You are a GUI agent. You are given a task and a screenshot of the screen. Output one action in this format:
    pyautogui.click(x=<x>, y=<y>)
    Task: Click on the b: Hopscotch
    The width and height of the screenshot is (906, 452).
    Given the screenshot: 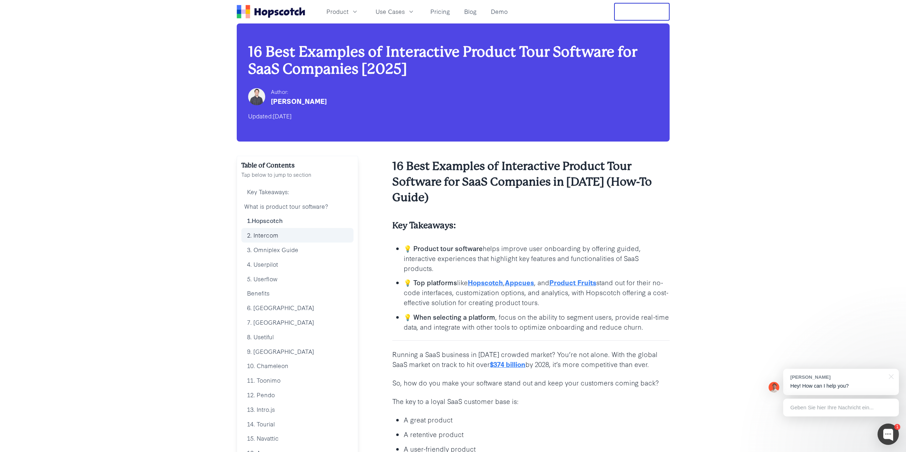 What is the action you would take?
    pyautogui.click(x=267, y=220)
    